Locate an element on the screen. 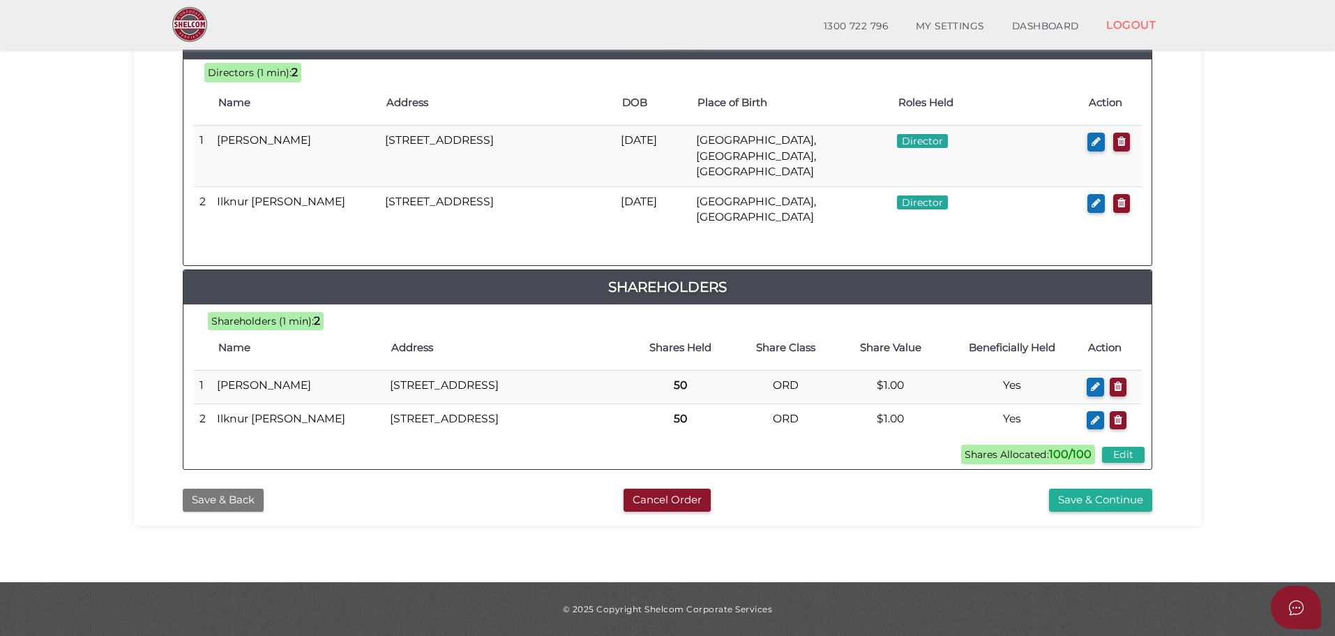 This screenshot has height=636, width=1335. a: LOGOUT is located at coordinates (1131, 24).